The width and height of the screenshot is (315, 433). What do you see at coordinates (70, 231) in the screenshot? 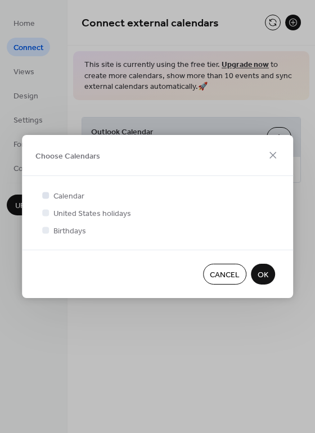
I see `span: Birthdays` at bounding box center [70, 231].